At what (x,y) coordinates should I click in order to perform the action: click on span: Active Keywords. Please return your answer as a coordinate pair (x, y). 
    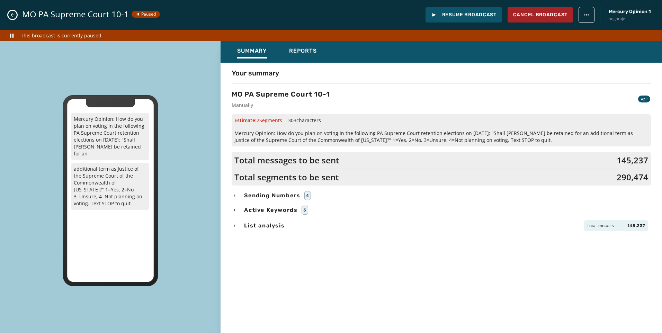
    Looking at the image, I should click on (271, 210).